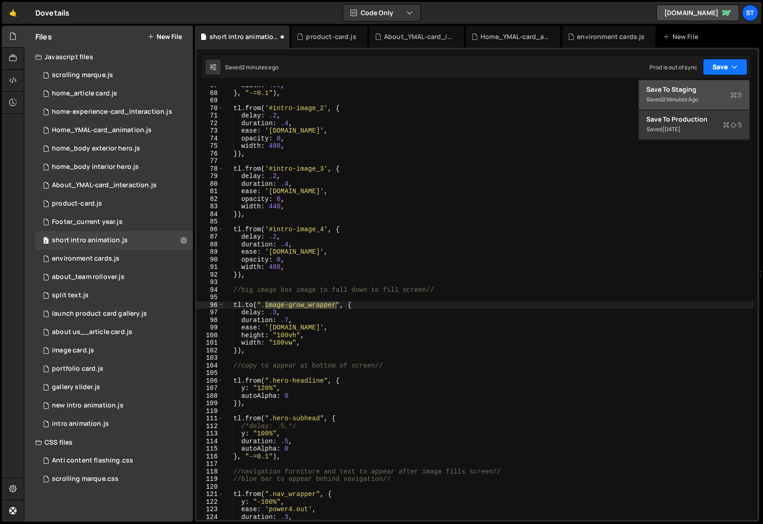 The height and width of the screenshot is (524, 763). What do you see at coordinates (52, 13) in the screenshot?
I see `div: Dovetails` at bounding box center [52, 13].